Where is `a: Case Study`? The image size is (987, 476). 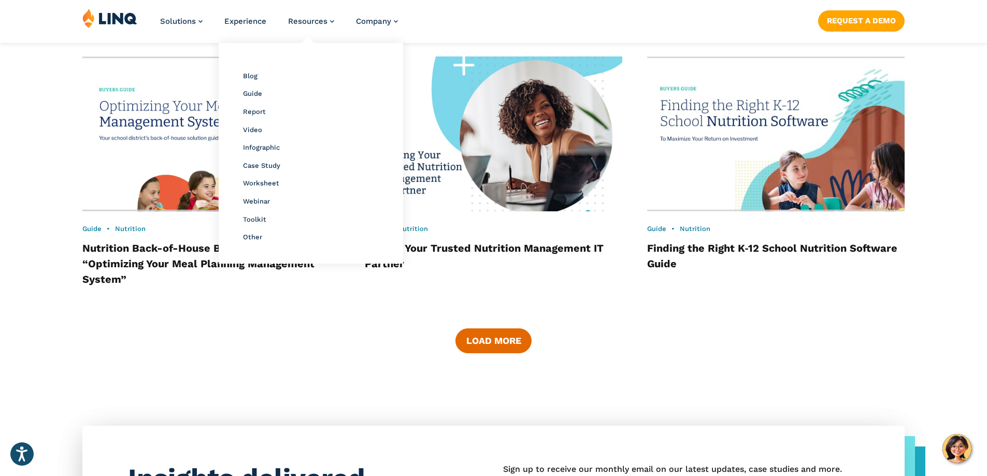
a: Case Study is located at coordinates (262, 165).